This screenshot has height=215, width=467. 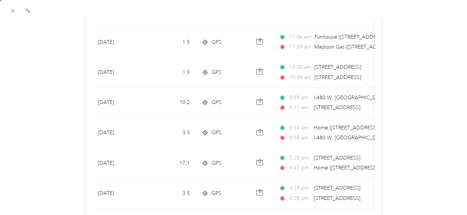 I want to click on span: 8:58 am, so click(x=300, y=138).